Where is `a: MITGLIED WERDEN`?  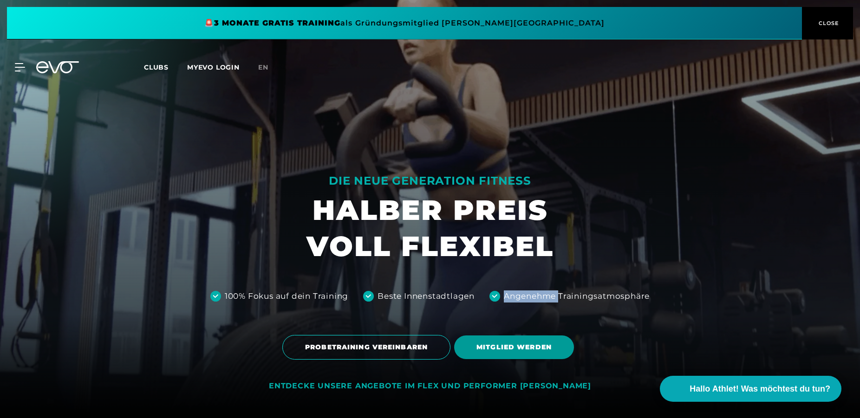 a: MITGLIED WERDEN is located at coordinates (516, 347).